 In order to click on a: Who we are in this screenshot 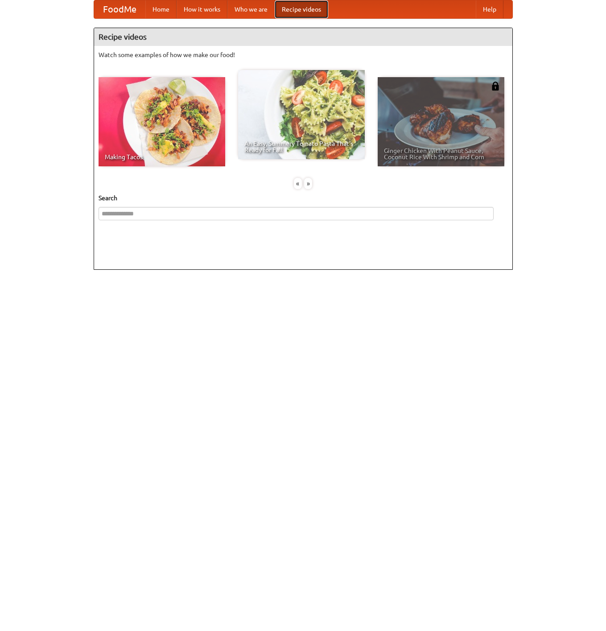, I will do `click(251, 9)`.